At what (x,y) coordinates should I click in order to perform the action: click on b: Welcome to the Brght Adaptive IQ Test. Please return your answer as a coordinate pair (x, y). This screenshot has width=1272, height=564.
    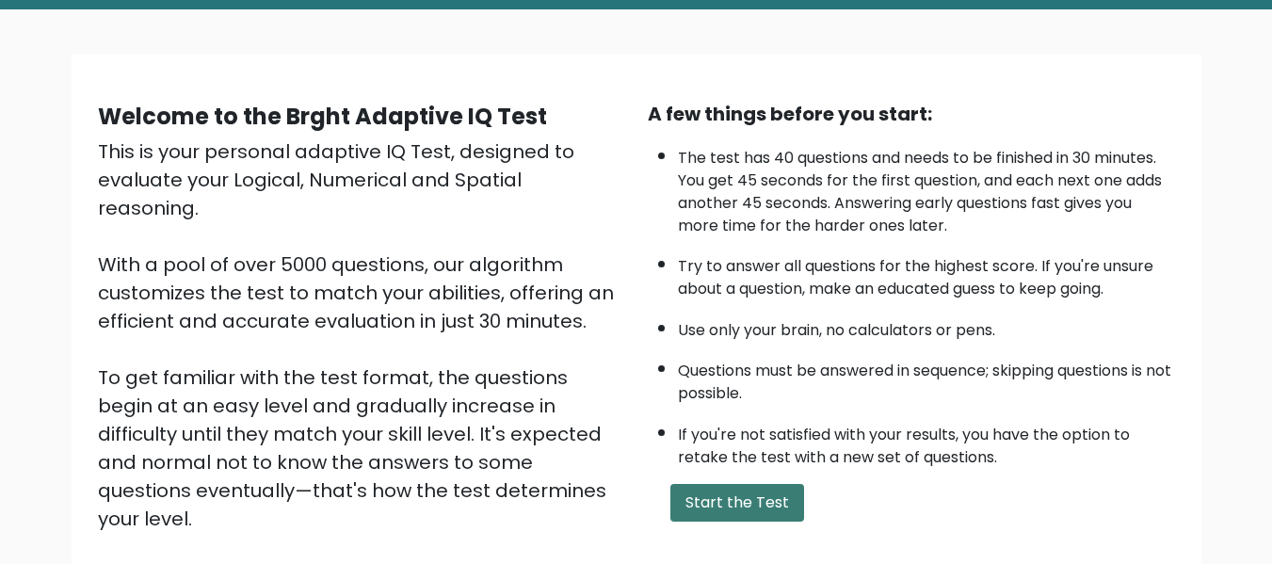
    Looking at the image, I should click on (322, 116).